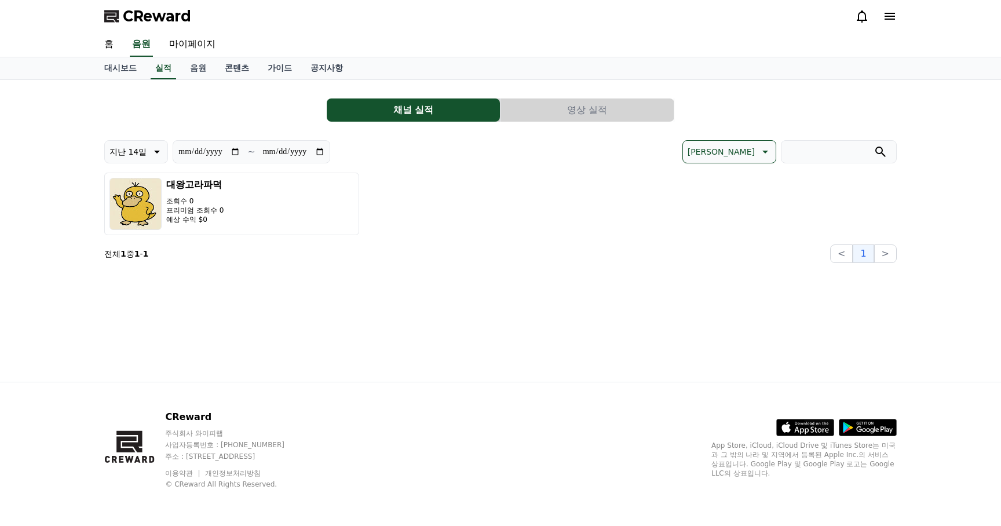 The image size is (1001, 526). I want to click on button: 대왕고라파덕 조회수 0 프리미엄 조회수 0 예상 수익 $0, so click(232, 204).